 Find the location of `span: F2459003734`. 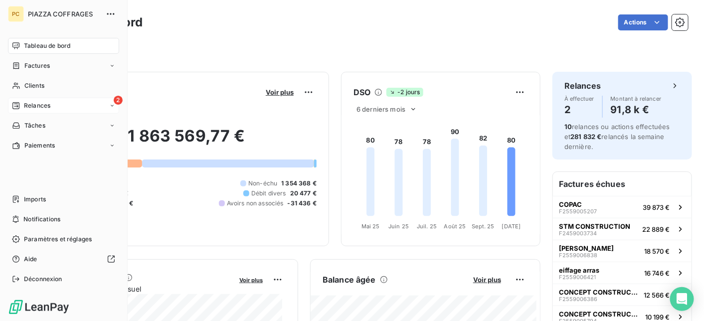

span: F2459003734 is located at coordinates (578, 233).